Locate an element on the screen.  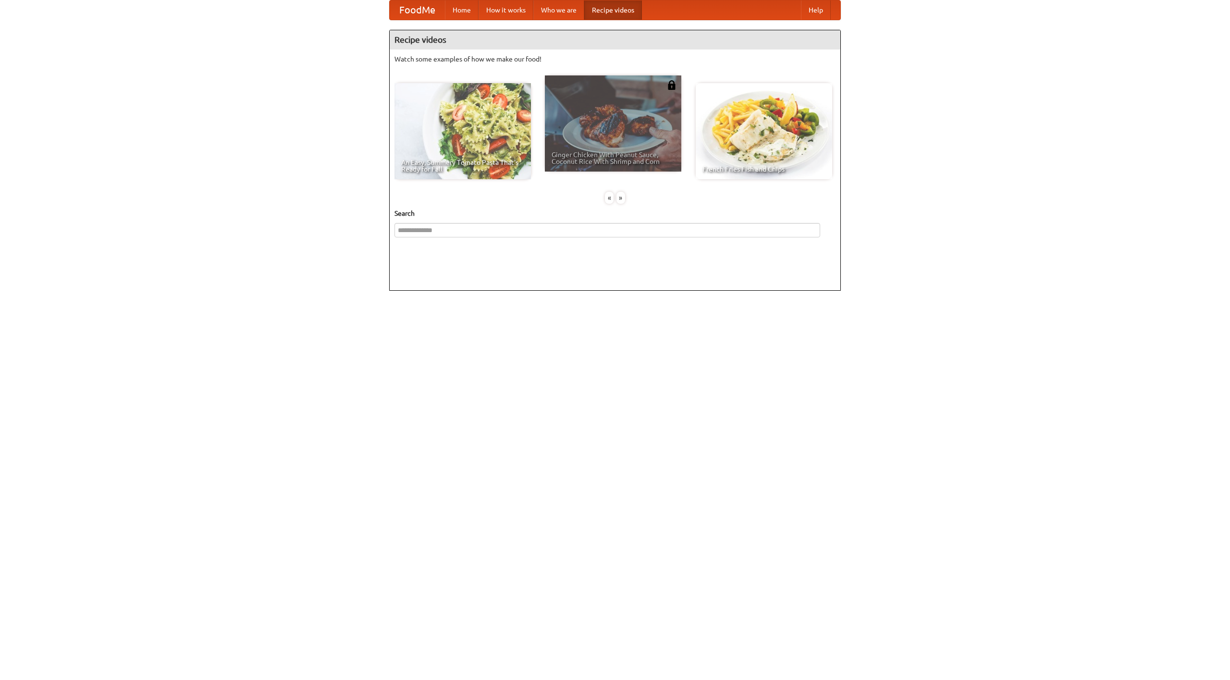
a: Who we are is located at coordinates (559, 10).